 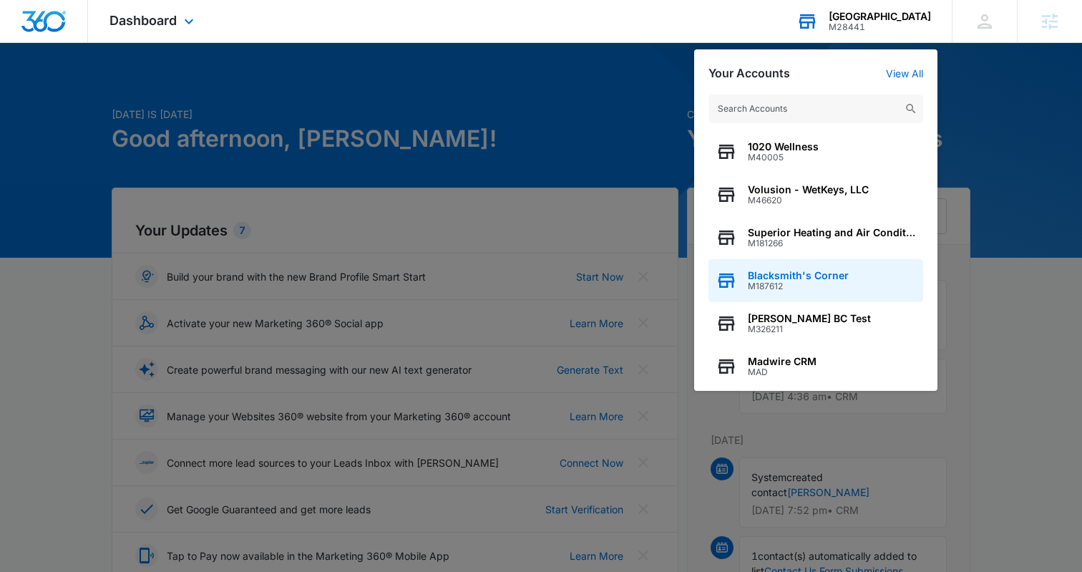 What do you see at coordinates (879, 27) in the screenshot?
I see `div: account id` at bounding box center [879, 27].